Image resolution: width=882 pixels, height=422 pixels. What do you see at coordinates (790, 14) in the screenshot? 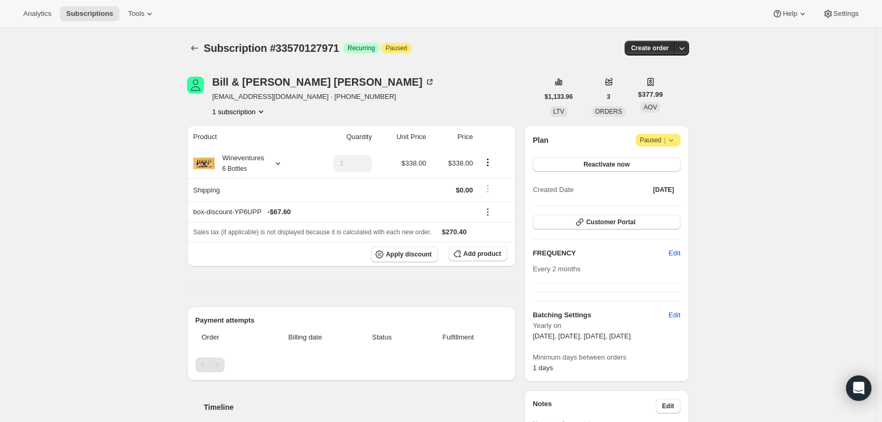
I see `span: Help` at bounding box center [790, 14].